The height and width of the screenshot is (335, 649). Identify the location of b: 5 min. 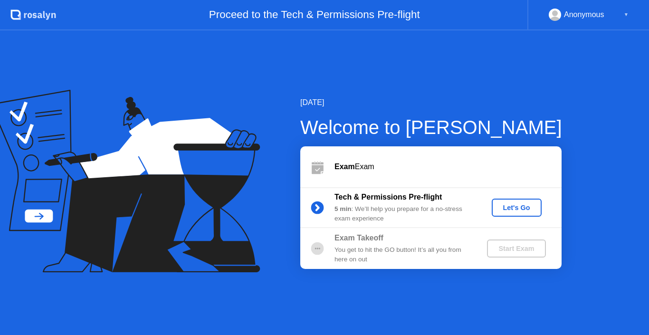
(343, 208).